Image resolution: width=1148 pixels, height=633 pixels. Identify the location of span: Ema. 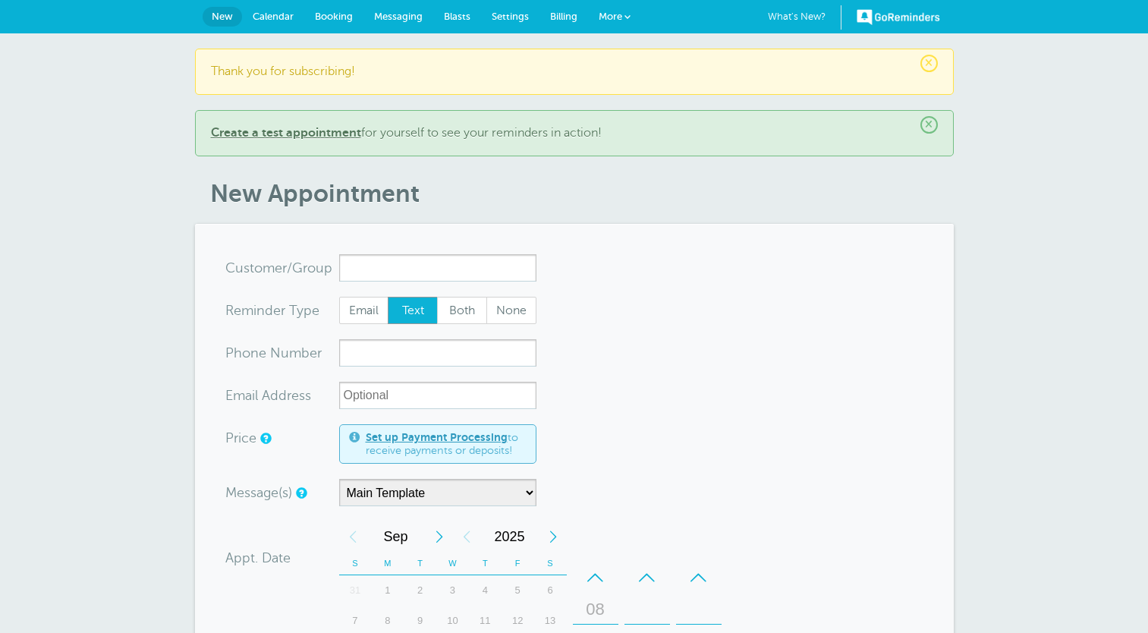
(238, 395).